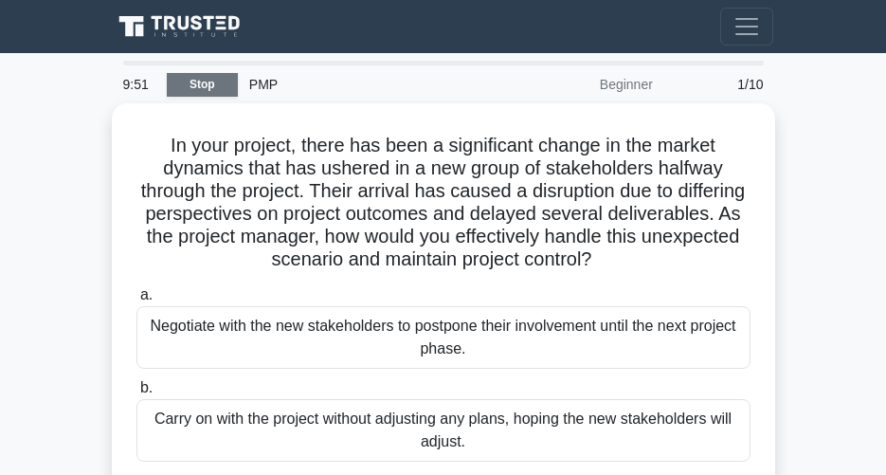 The height and width of the screenshot is (475, 886). Describe the element at coordinates (444, 430) in the screenshot. I see `div: Carry on with the project without adjusting any plans, hoping the new stakeholders will adjust.` at that location.